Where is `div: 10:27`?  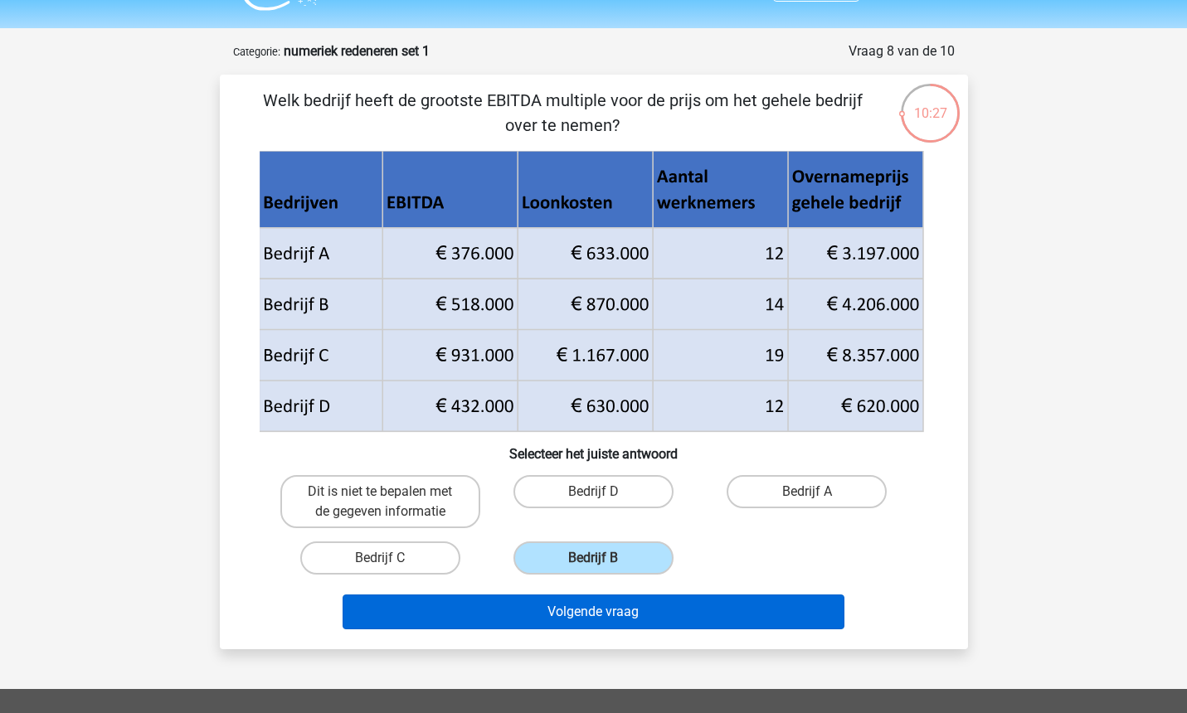 div: 10:27 is located at coordinates (930, 103).